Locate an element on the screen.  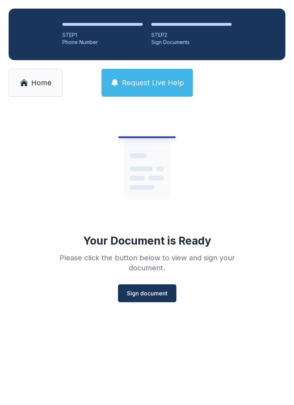
div: Please click the button below to view and sign your document. is located at coordinates (147, 263).